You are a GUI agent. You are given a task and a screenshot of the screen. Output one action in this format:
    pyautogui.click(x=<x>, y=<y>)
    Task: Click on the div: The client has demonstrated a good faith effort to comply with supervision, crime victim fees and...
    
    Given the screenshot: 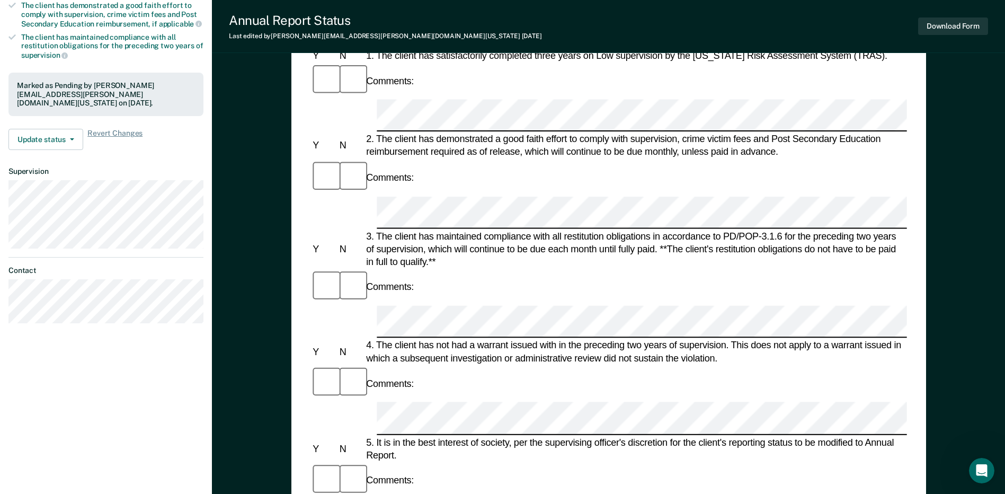 What is the action you would take?
    pyautogui.click(x=112, y=14)
    